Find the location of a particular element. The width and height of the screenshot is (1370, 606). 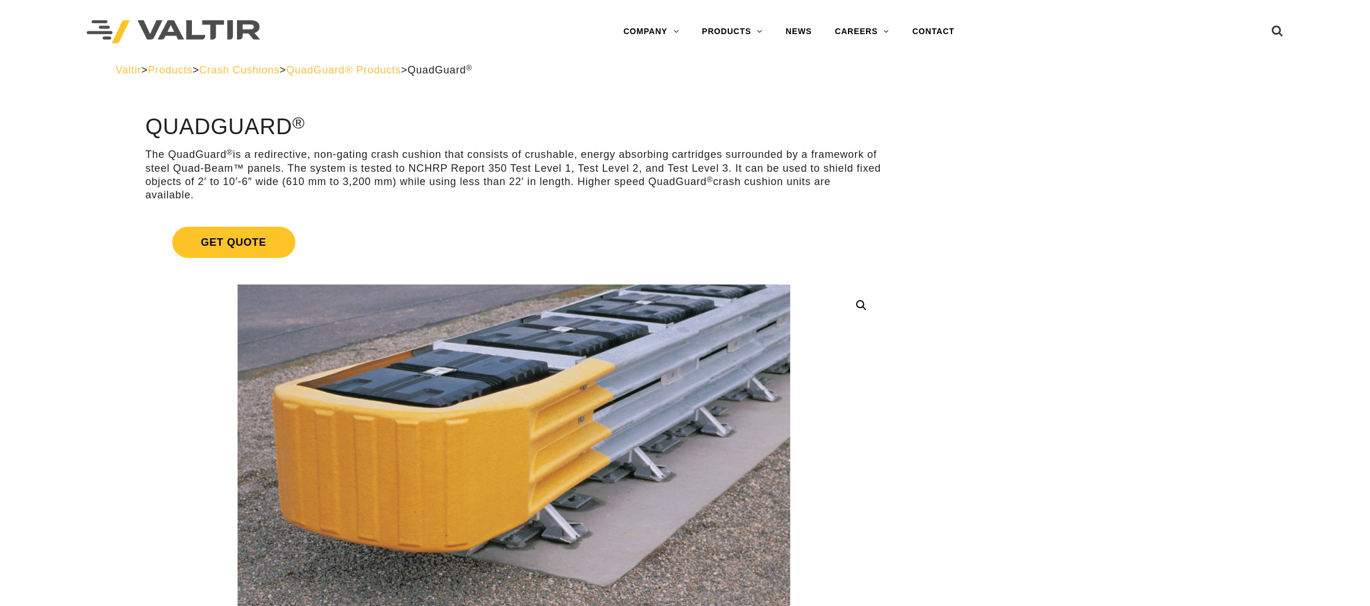

span: Valtir is located at coordinates (128, 70).